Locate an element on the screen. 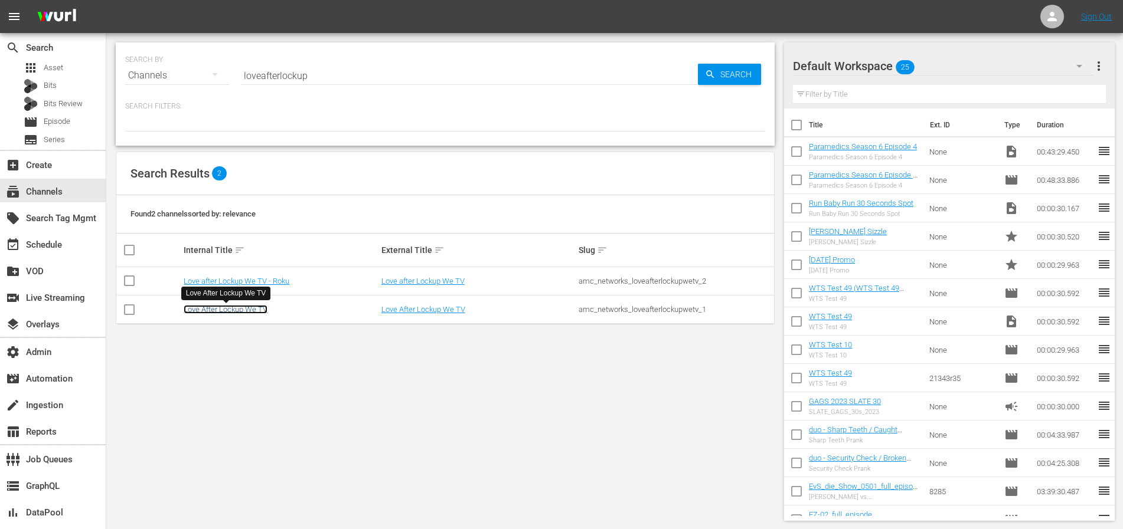 The image size is (1123, 529). a: Love after Lockup We TV is located at coordinates (423, 281).